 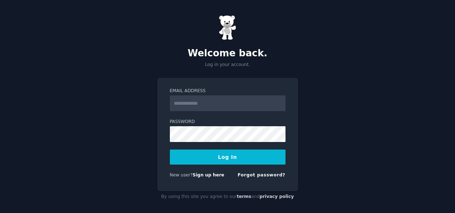 What do you see at coordinates (208, 175) in the screenshot?
I see `a: Sign up here` at bounding box center [208, 175].